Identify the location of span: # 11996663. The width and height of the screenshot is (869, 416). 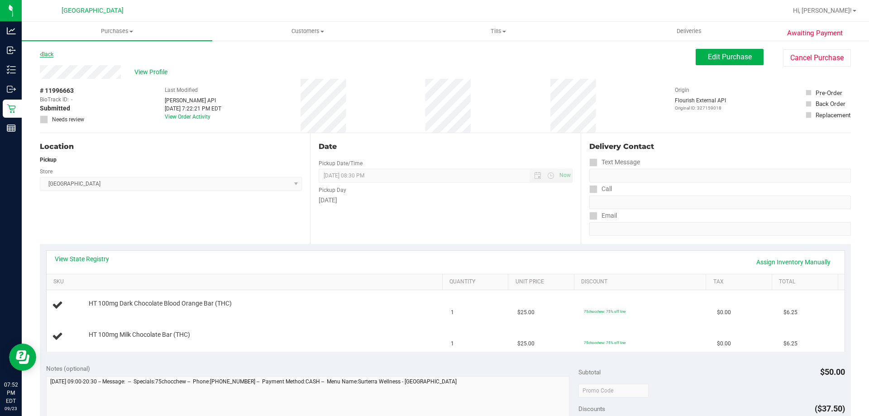
(57, 91).